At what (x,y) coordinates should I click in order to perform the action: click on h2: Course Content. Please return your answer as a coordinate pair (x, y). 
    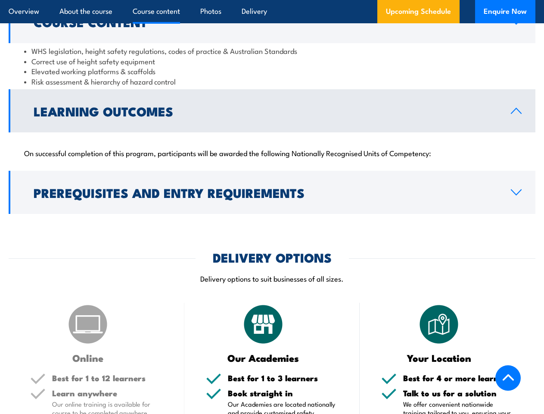
    Looking at the image, I should click on (265, 22).